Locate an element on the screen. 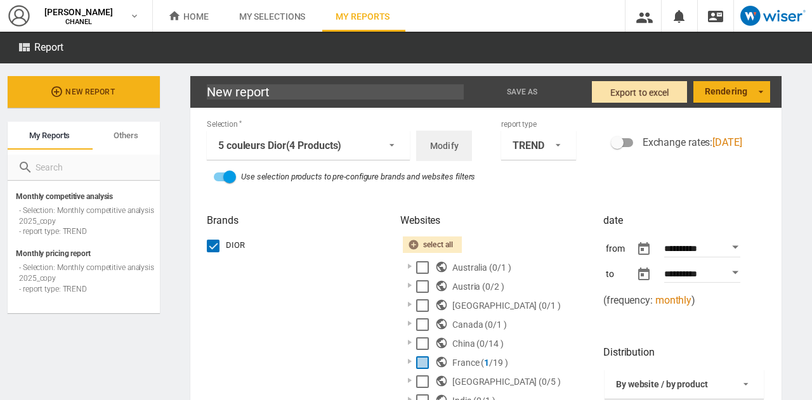  span: DIOR is located at coordinates (287, 249).